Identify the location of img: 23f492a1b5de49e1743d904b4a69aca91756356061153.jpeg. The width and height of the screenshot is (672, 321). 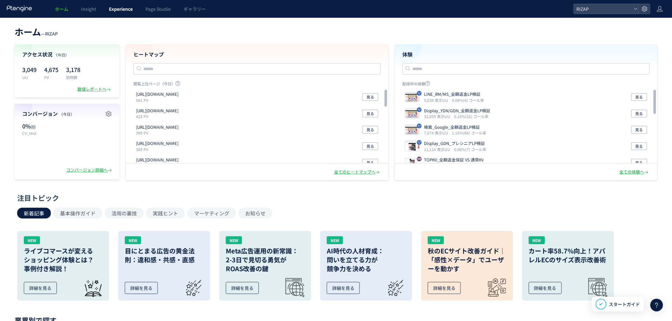
(412, 164).